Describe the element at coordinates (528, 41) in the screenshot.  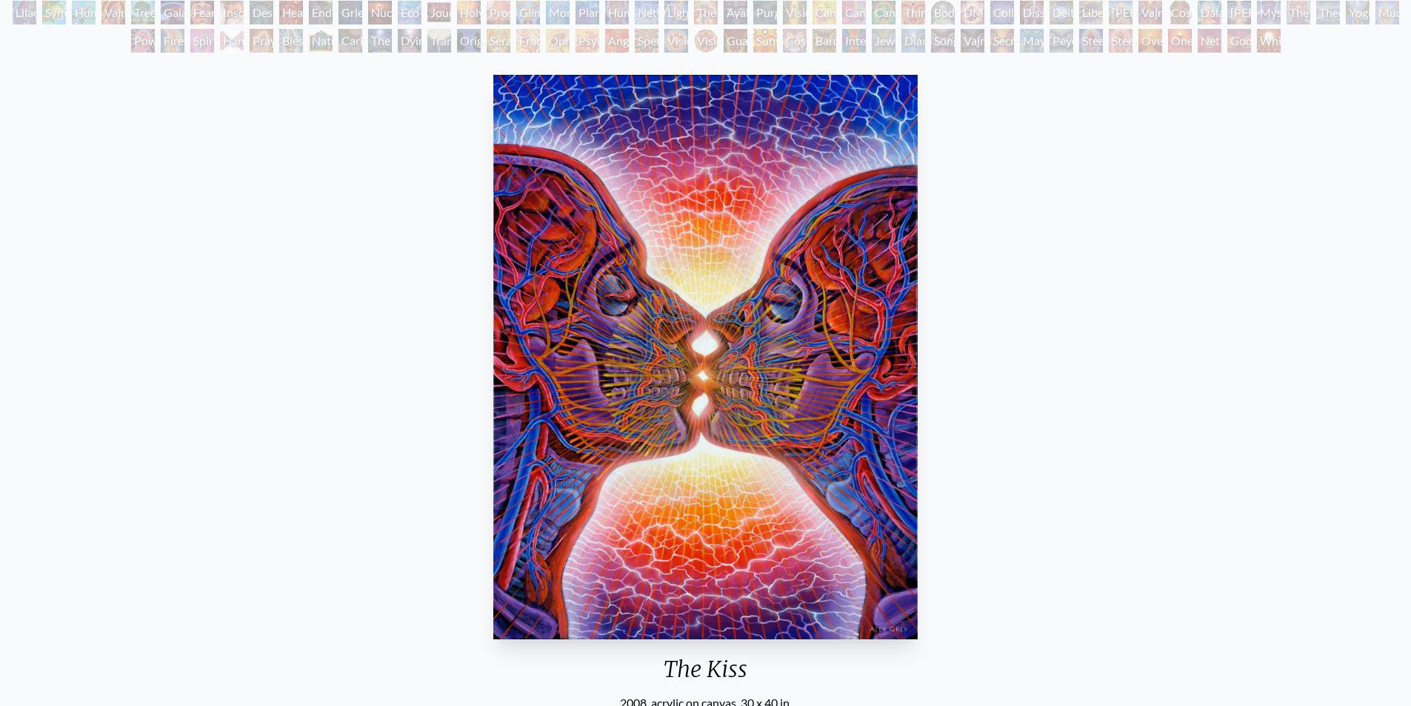
I see `div: Fractal Eyes` at that location.